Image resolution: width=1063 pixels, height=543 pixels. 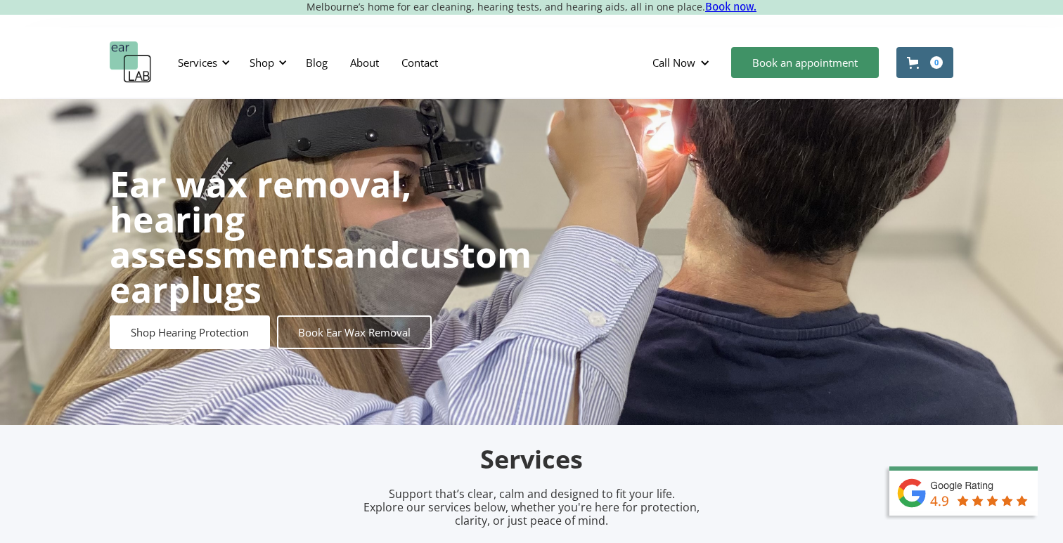 I want to click on h1: and, so click(x=321, y=237).